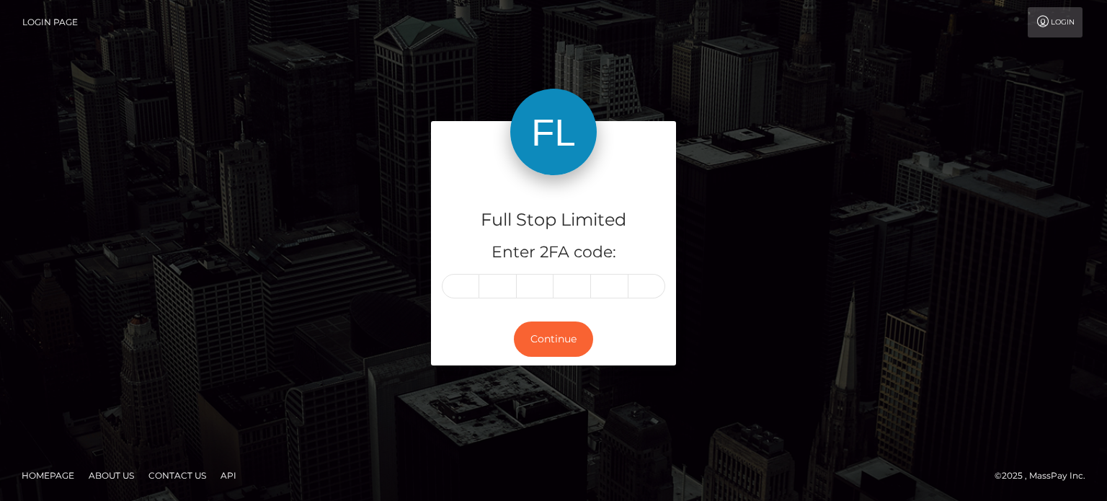  I want to click on a: Login Page, so click(50, 22).